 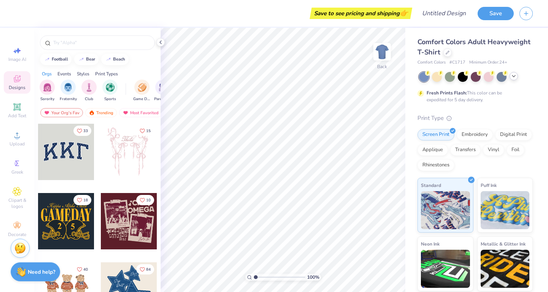 What do you see at coordinates (382, 67) in the screenshot?
I see `div: Back` at bounding box center [382, 67].